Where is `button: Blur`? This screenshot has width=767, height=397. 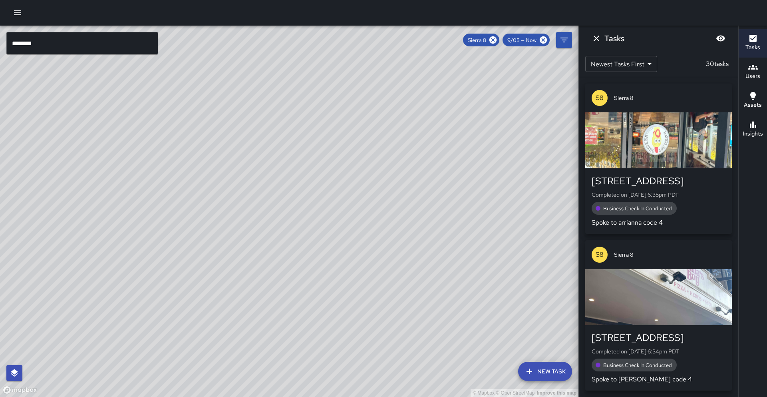
button: Blur is located at coordinates (721, 38).